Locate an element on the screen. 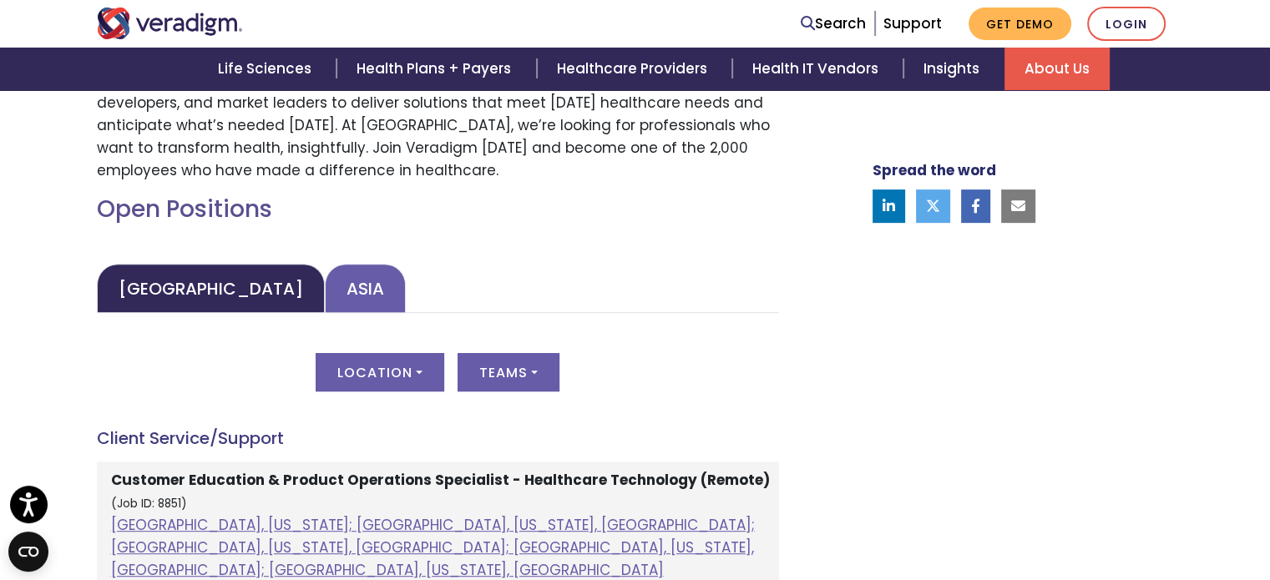 This screenshot has height=580, width=1270. strong: Spread the word is located at coordinates (934, 170).